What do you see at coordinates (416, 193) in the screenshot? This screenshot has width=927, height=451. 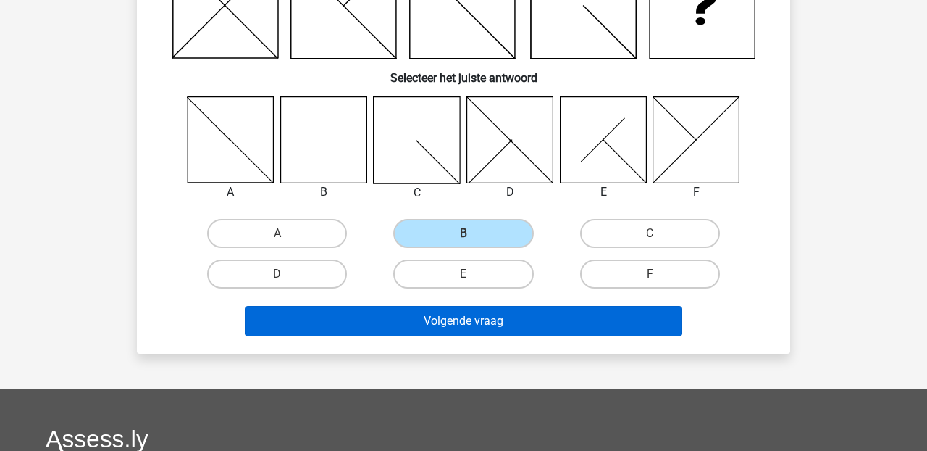 I see `div: C` at bounding box center [416, 193].